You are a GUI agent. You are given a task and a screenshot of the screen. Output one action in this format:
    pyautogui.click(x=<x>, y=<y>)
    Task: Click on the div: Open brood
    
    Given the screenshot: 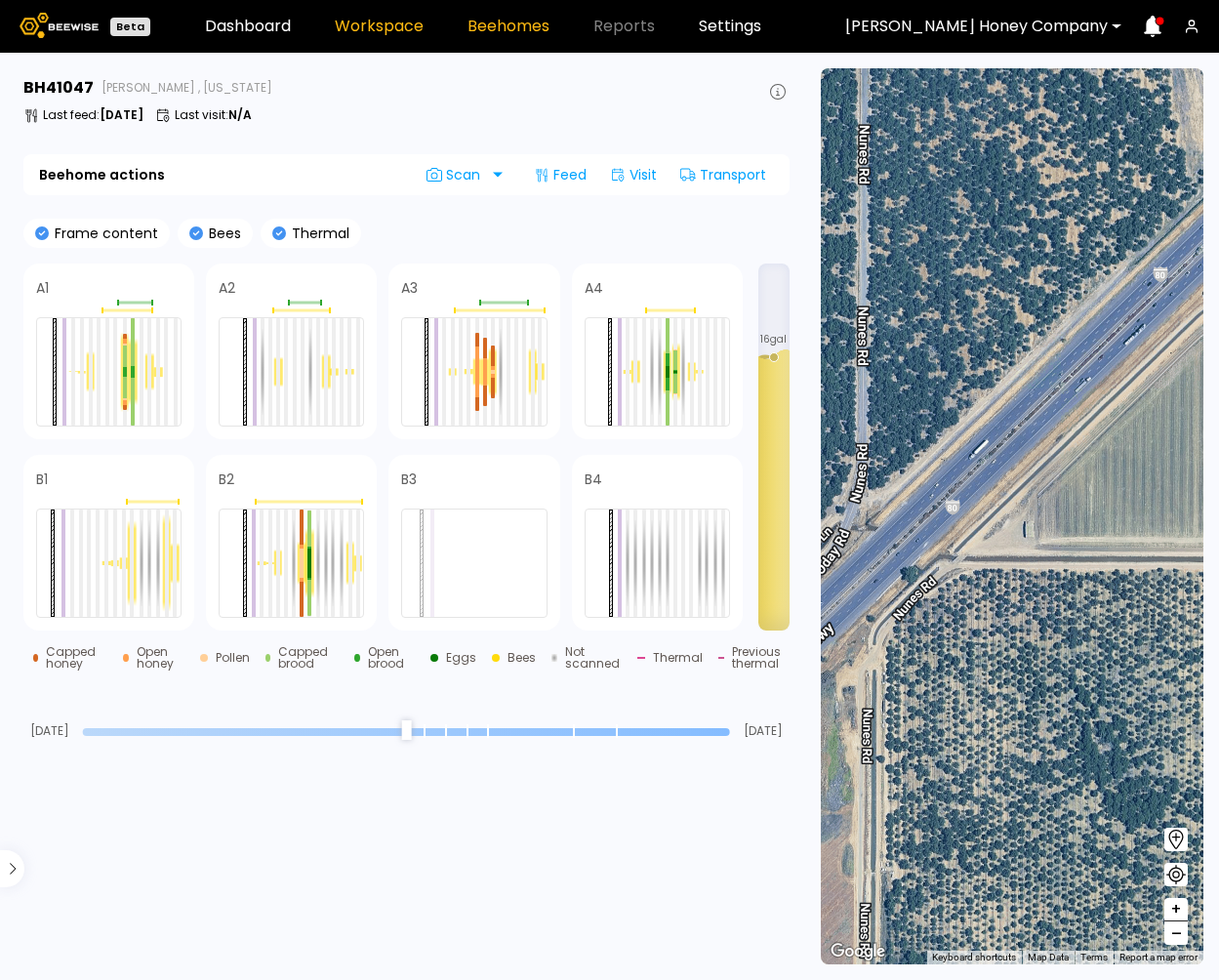 What is the action you would take?
    pyautogui.click(x=392, y=658)
    